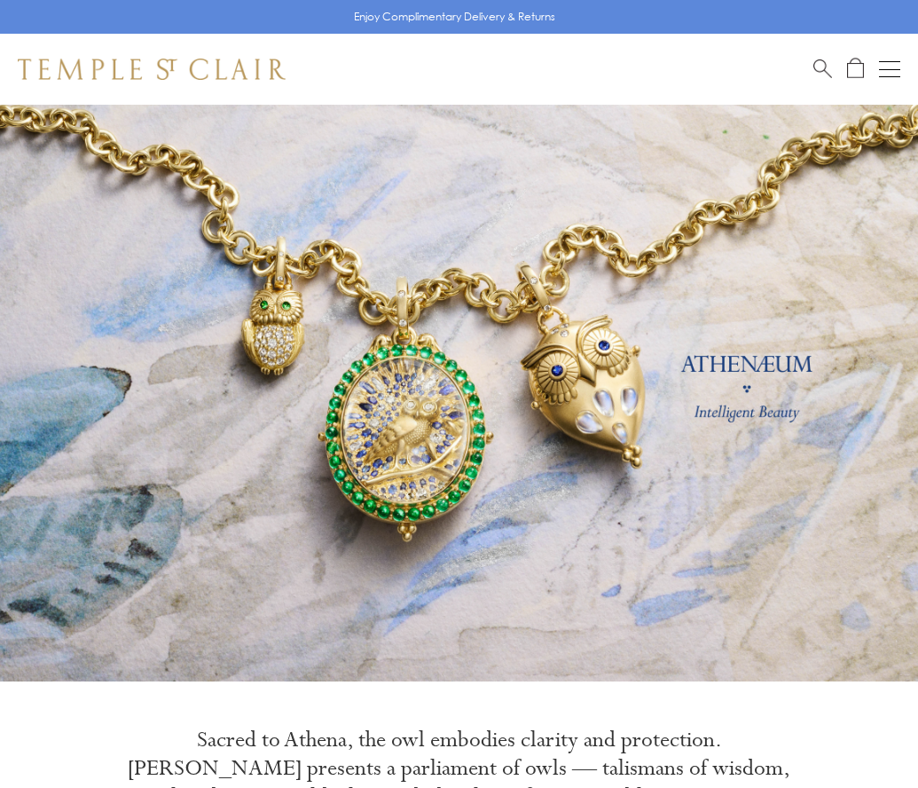 The image size is (918, 788). Describe the element at coordinates (855, 68) in the screenshot. I see `a: Open Shopping Bag` at that location.